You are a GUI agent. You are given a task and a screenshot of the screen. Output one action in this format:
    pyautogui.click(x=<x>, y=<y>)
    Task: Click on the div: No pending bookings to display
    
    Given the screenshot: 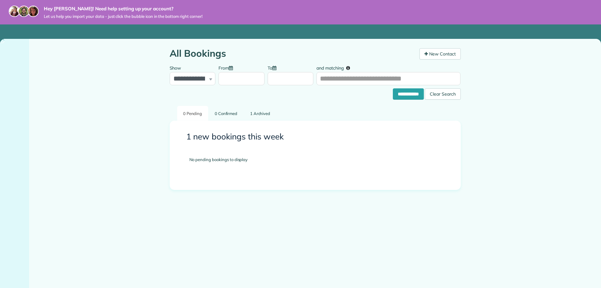 What is the action you would take?
    pyautogui.click(x=315, y=160)
    